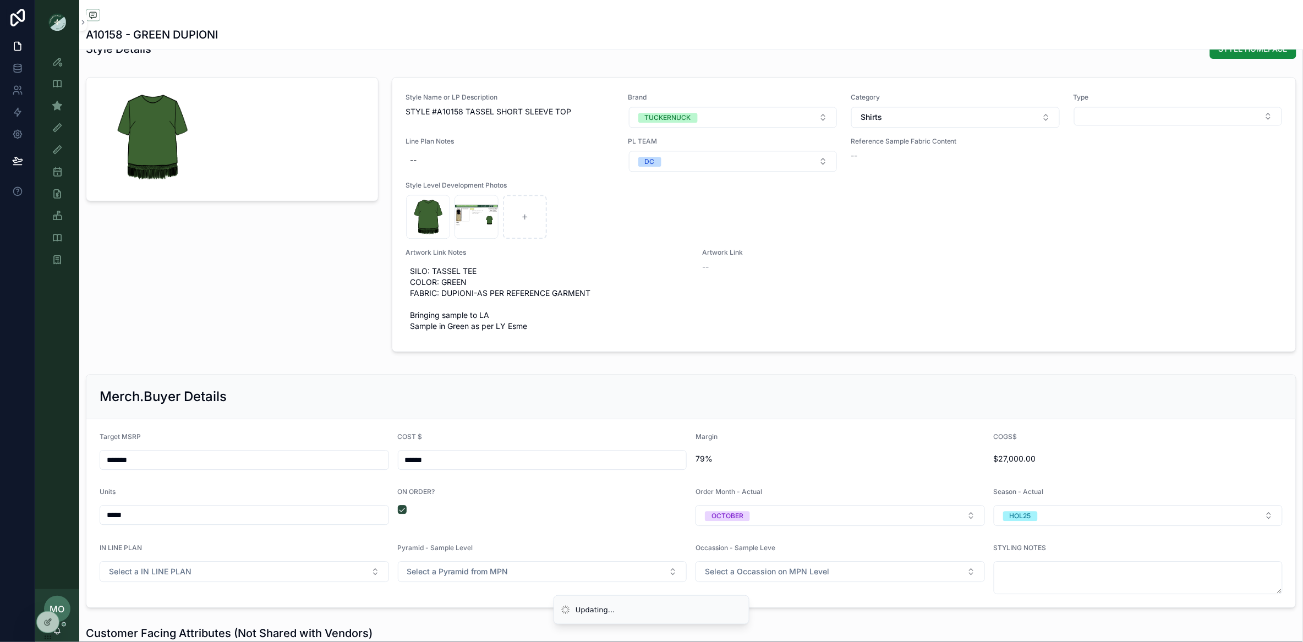 The image size is (1303, 642). What do you see at coordinates (510, 141) in the screenshot?
I see `span: Line Plan Notes` at bounding box center [510, 141].